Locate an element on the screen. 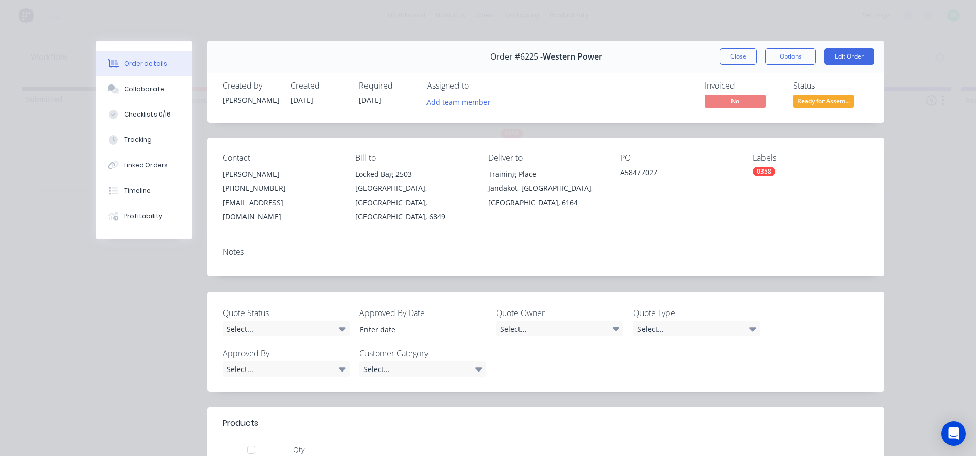 The image size is (976, 456). div: Collaborate is located at coordinates (144, 89).